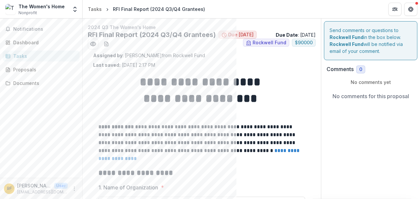 The width and height of the screenshot is (420, 199). I want to click on button: Preview 4ce184d3-a85c-4938-9bfc-e9cd23c0d6ab.pdf, so click(93, 44).